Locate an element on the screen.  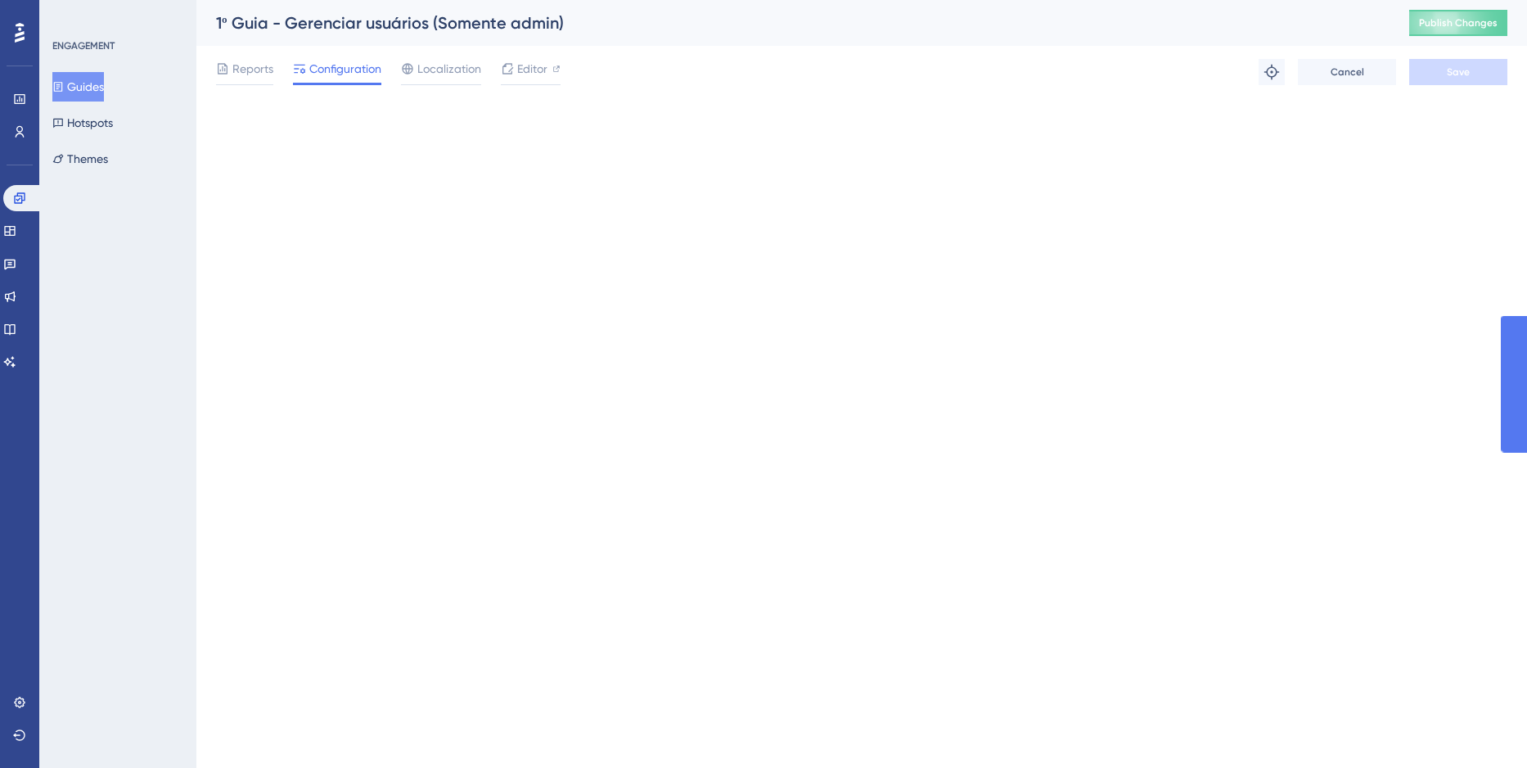
button: Save is located at coordinates (1459, 72).